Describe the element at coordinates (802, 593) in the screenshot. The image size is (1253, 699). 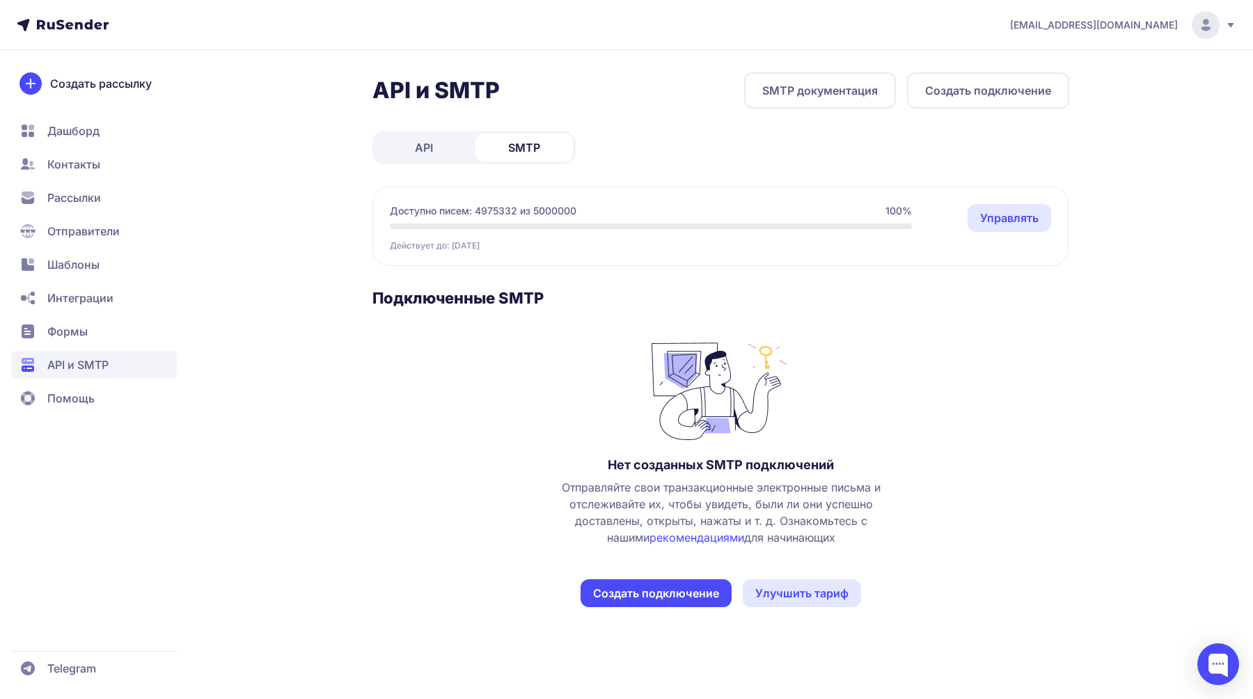
I see `a: Улучшить тариф` at that location.